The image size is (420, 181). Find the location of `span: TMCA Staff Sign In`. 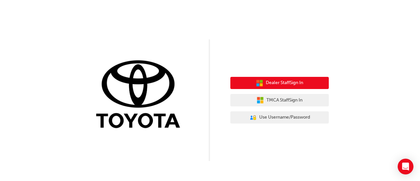

span: TMCA Staff Sign In is located at coordinates (285, 100).